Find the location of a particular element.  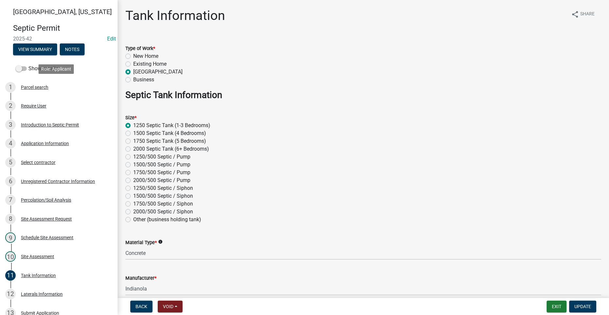

div: 12 is located at coordinates (10, 294).